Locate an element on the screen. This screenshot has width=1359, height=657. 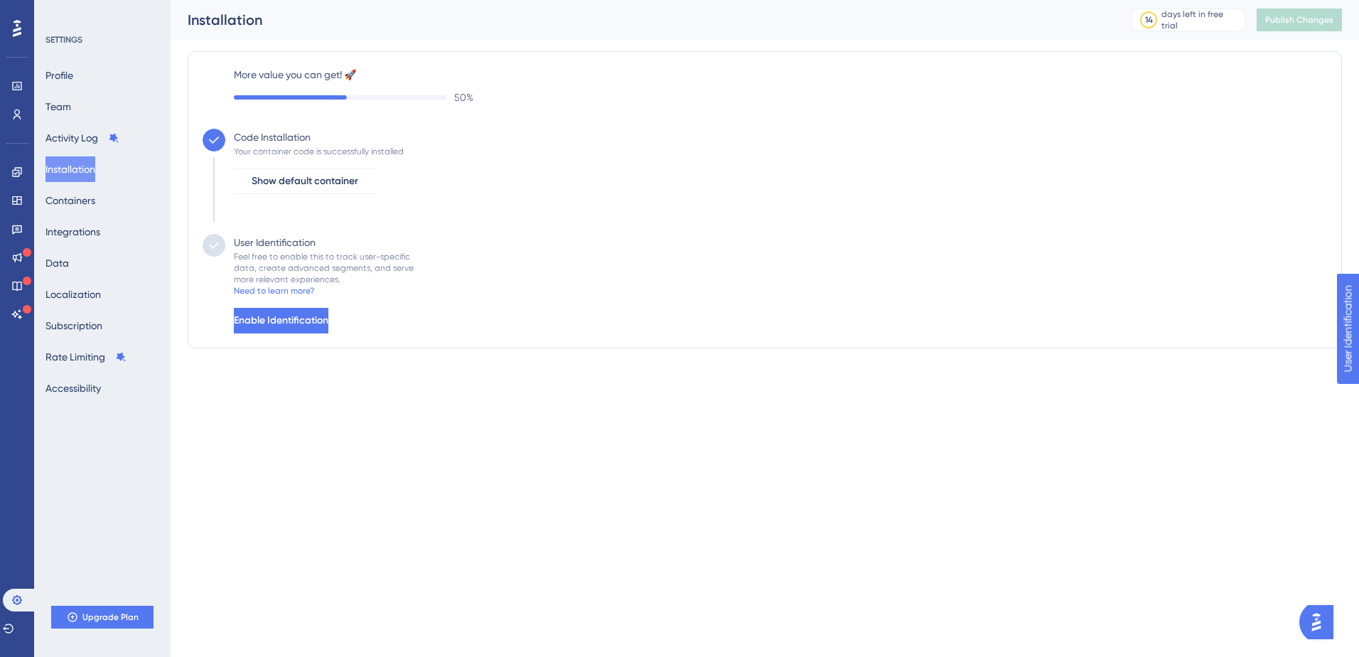
div: Installation is located at coordinates (642, 20).